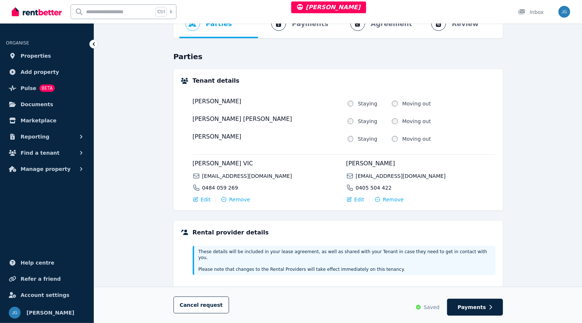 The image size is (582, 323). I want to click on a: Refer a friend, so click(47, 279).